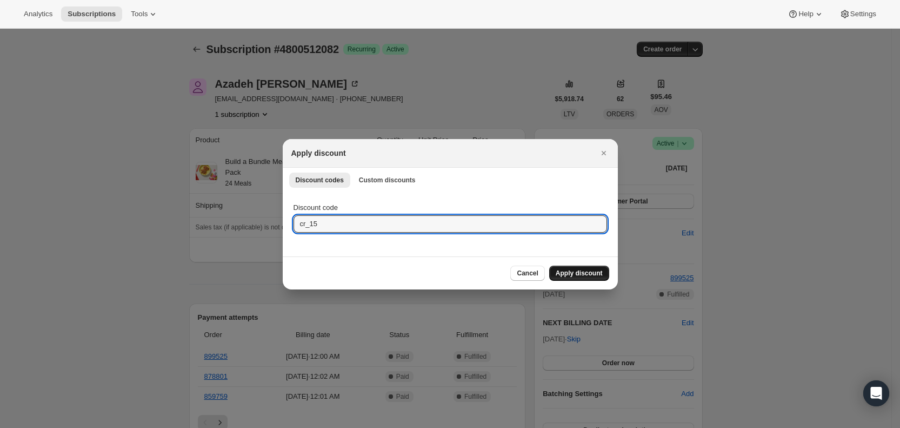 Image resolution: width=900 pixels, height=428 pixels. Describe the element at coordinates (579, 273) in the screenshot. I see `span: Apply discount` at that location.